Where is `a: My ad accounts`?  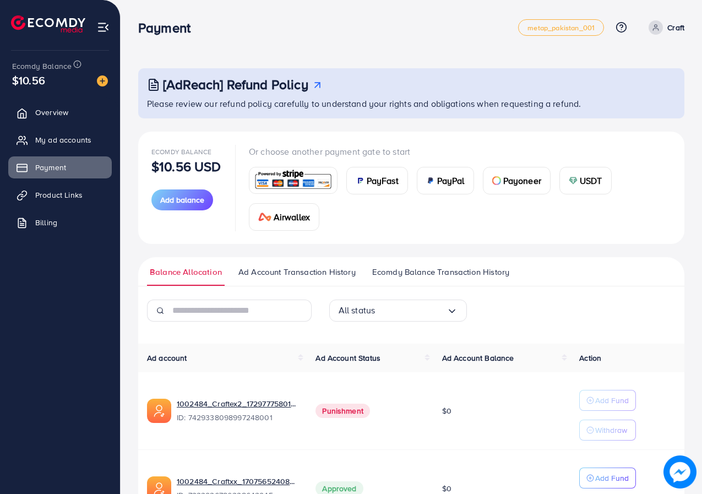
a: My ad accounts is located at coordinates (60, 140).